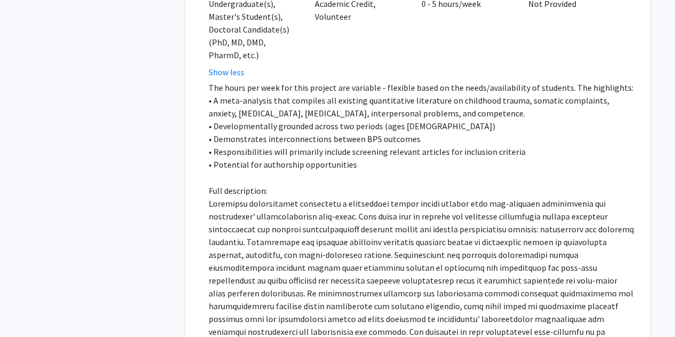 This screenshot has height=337, width=675. What do you see at coordinates (421, 190) in the screenshot?
I see `p: Full description:` at bounding box center [421, 190].